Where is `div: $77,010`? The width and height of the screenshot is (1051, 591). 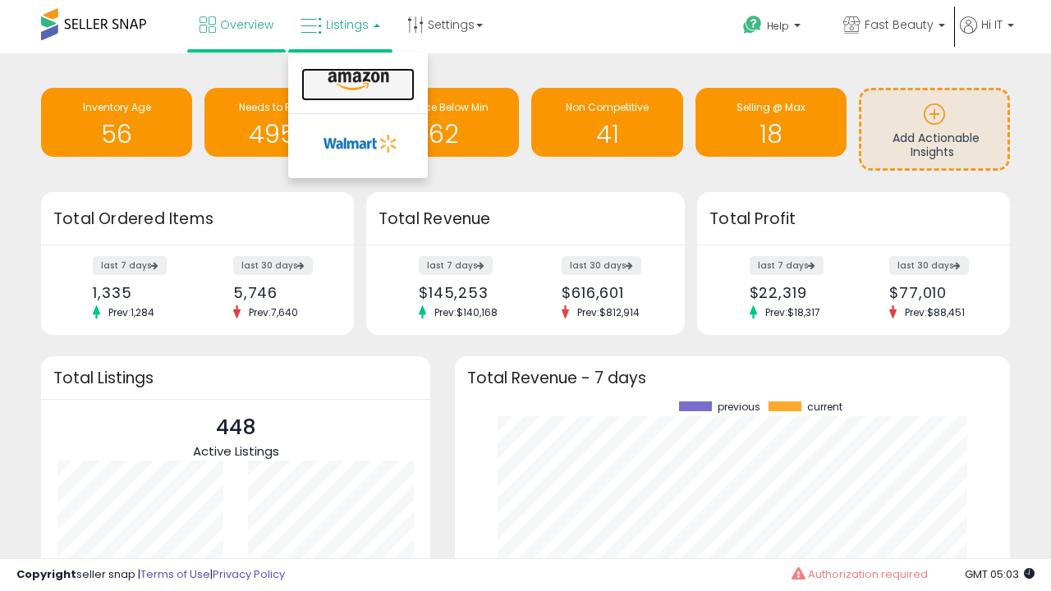
div: $77,010 is located at coordinates (935, 292).